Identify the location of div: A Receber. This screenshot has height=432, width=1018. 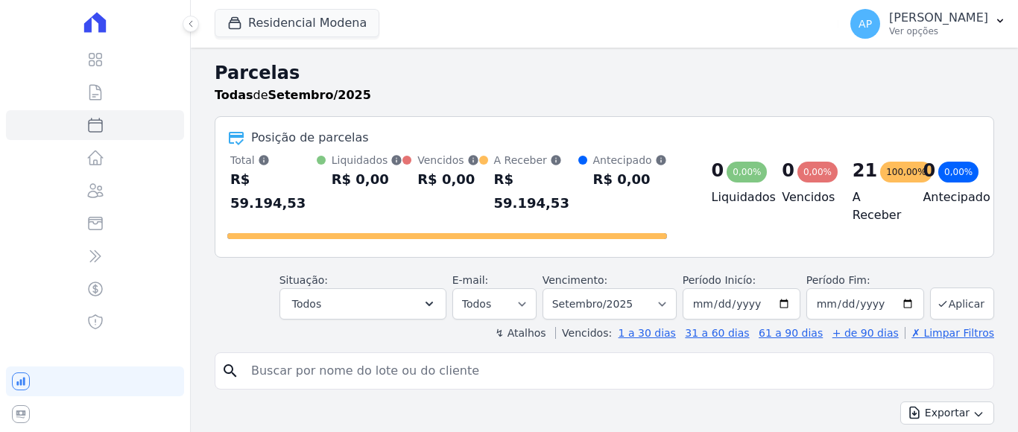
(536, 160).